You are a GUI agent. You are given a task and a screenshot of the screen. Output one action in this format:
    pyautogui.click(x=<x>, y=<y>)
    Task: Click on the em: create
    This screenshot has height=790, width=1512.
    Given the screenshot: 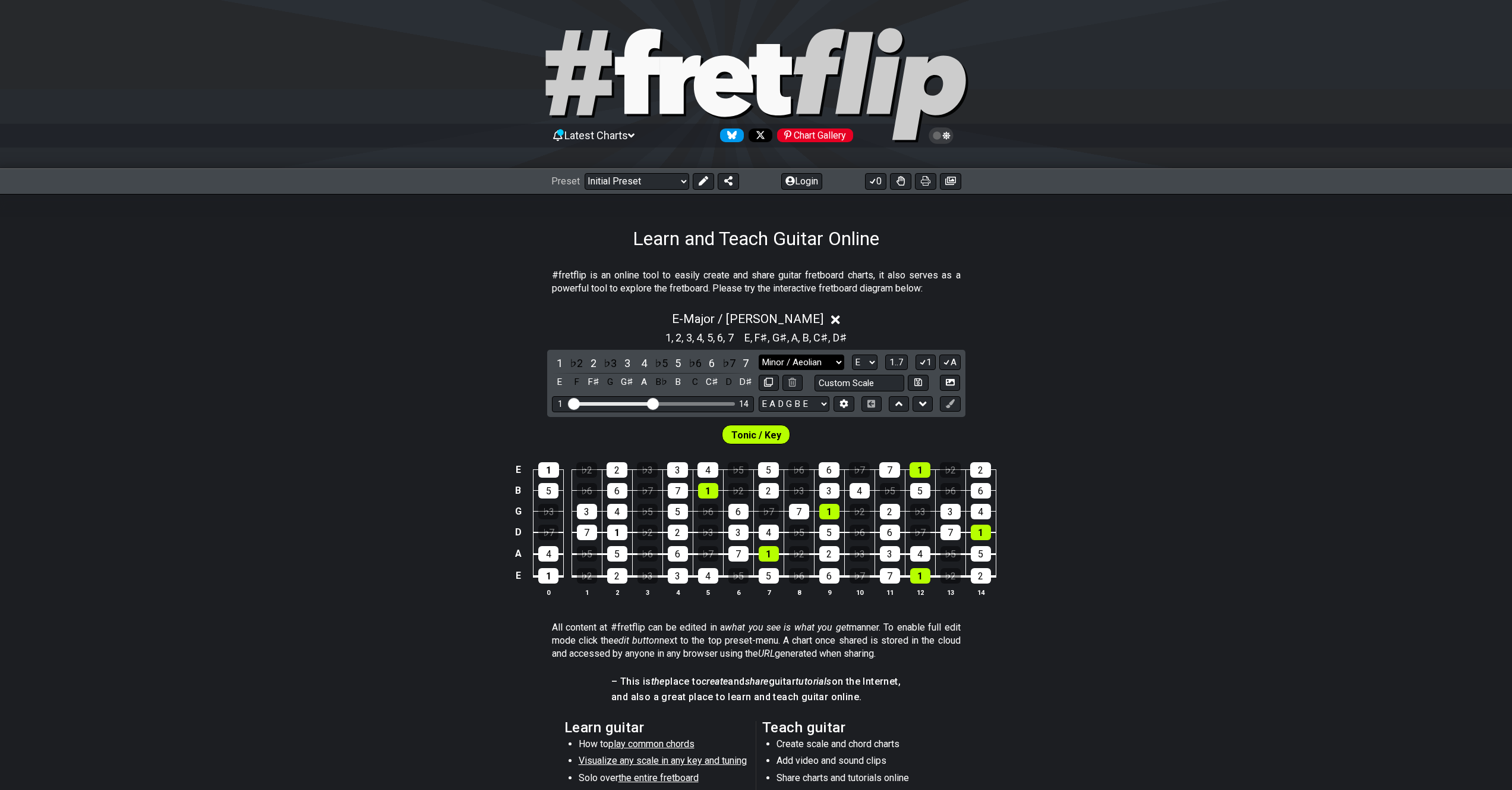 What is the action you would take?
    pyautogui.click(x=715, y=681)
    